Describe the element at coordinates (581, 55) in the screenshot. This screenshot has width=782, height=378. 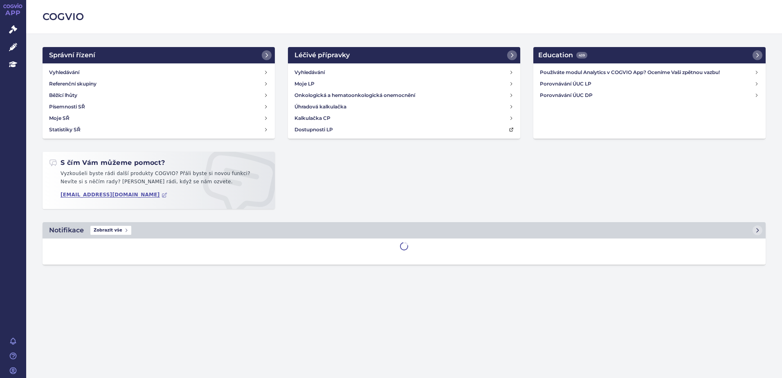
I see `span: 439` at that location.